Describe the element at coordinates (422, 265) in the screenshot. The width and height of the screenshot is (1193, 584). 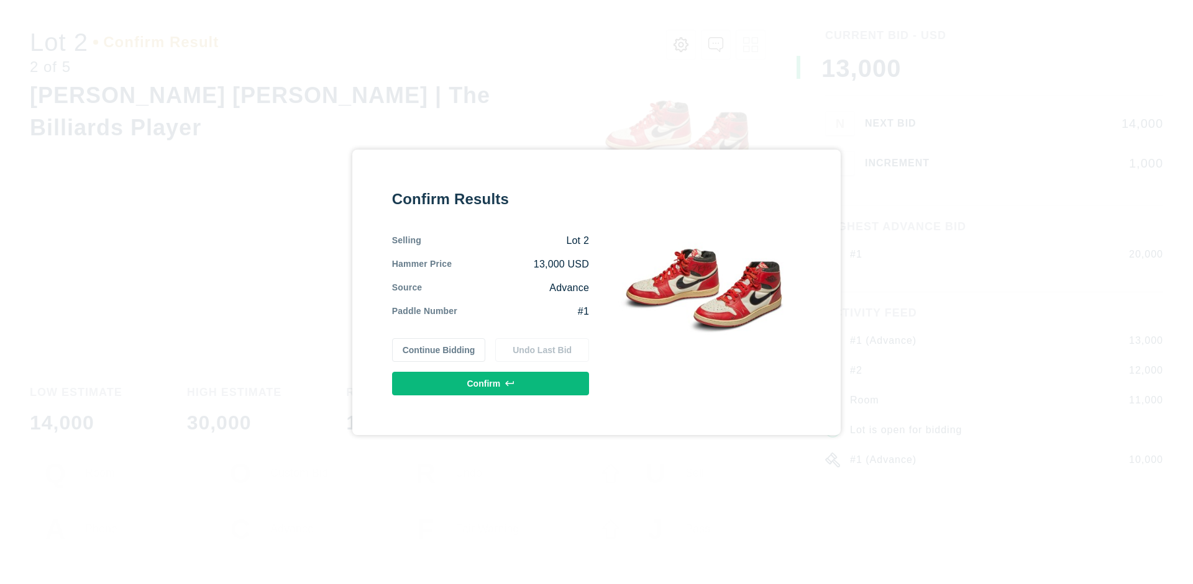
I see `div: Hammer Price` at that location.